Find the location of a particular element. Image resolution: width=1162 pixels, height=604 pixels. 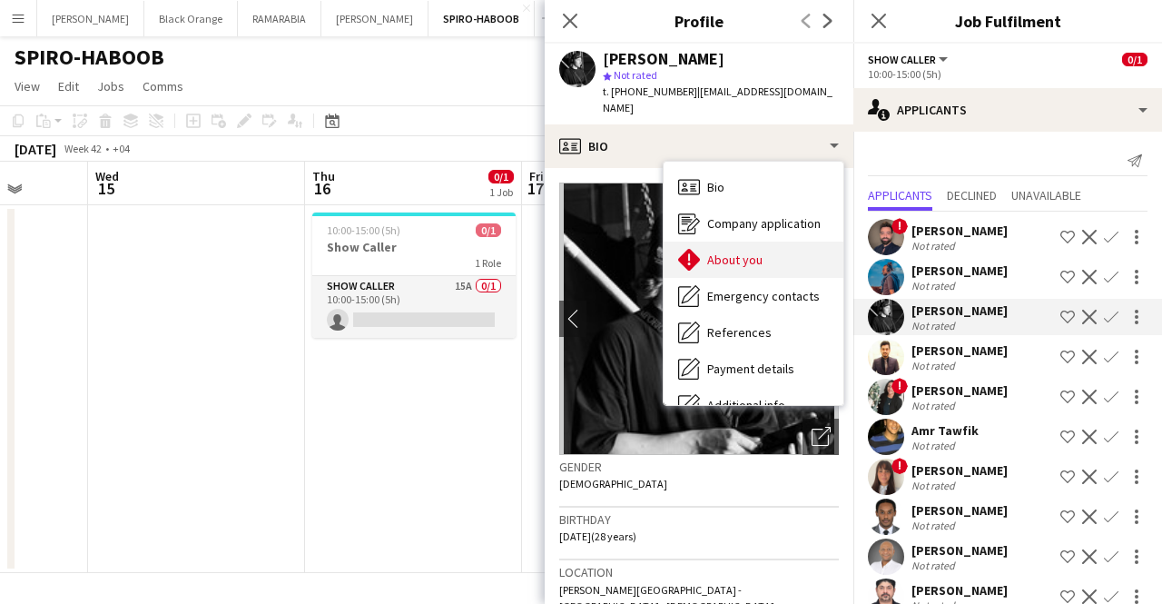

span: References is located at coordinates (739, 332).